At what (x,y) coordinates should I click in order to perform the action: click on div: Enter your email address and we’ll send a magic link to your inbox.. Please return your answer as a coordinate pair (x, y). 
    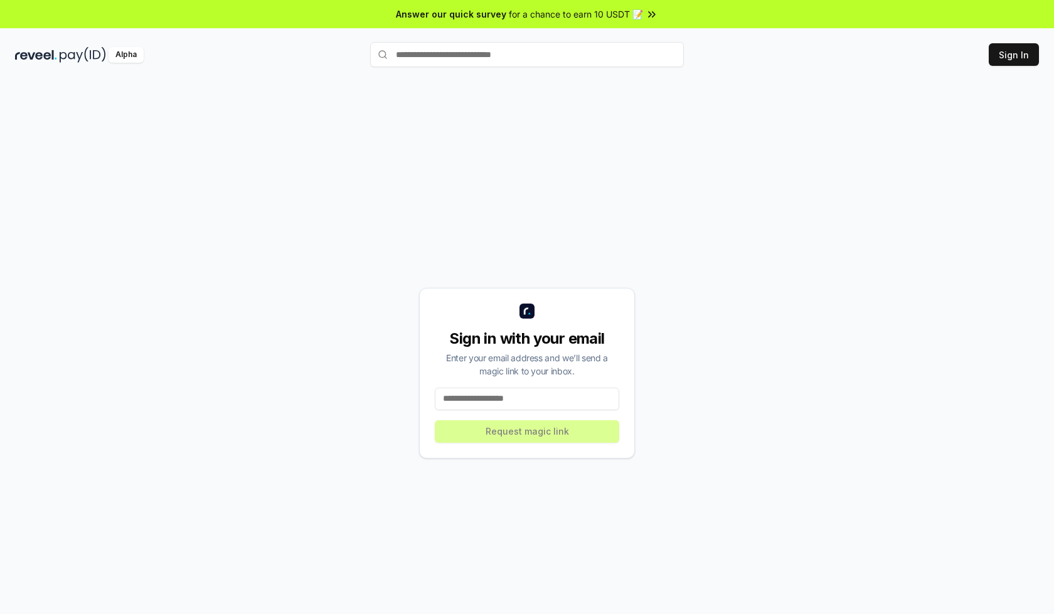
    Looking at the image, I should click on (527, 365).